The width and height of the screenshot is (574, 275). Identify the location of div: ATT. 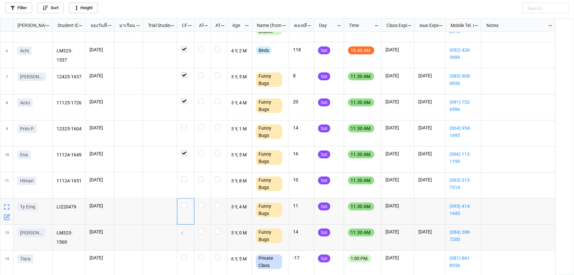
(200, 25).